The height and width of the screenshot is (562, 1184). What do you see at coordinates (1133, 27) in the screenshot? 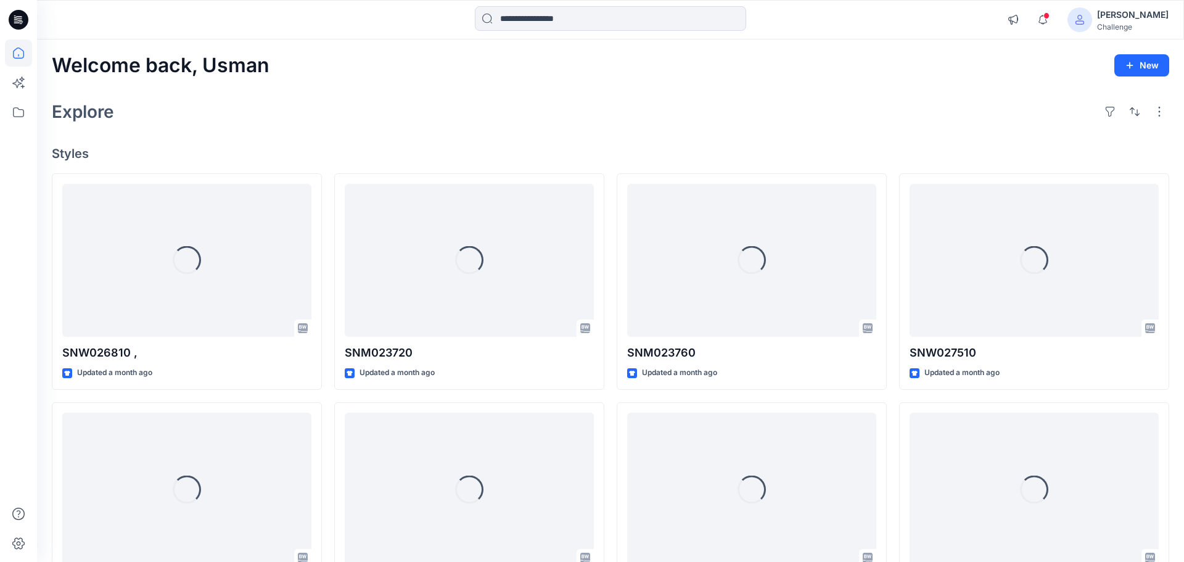
I see `div: Challenge` at bounding box center [1133, 27].